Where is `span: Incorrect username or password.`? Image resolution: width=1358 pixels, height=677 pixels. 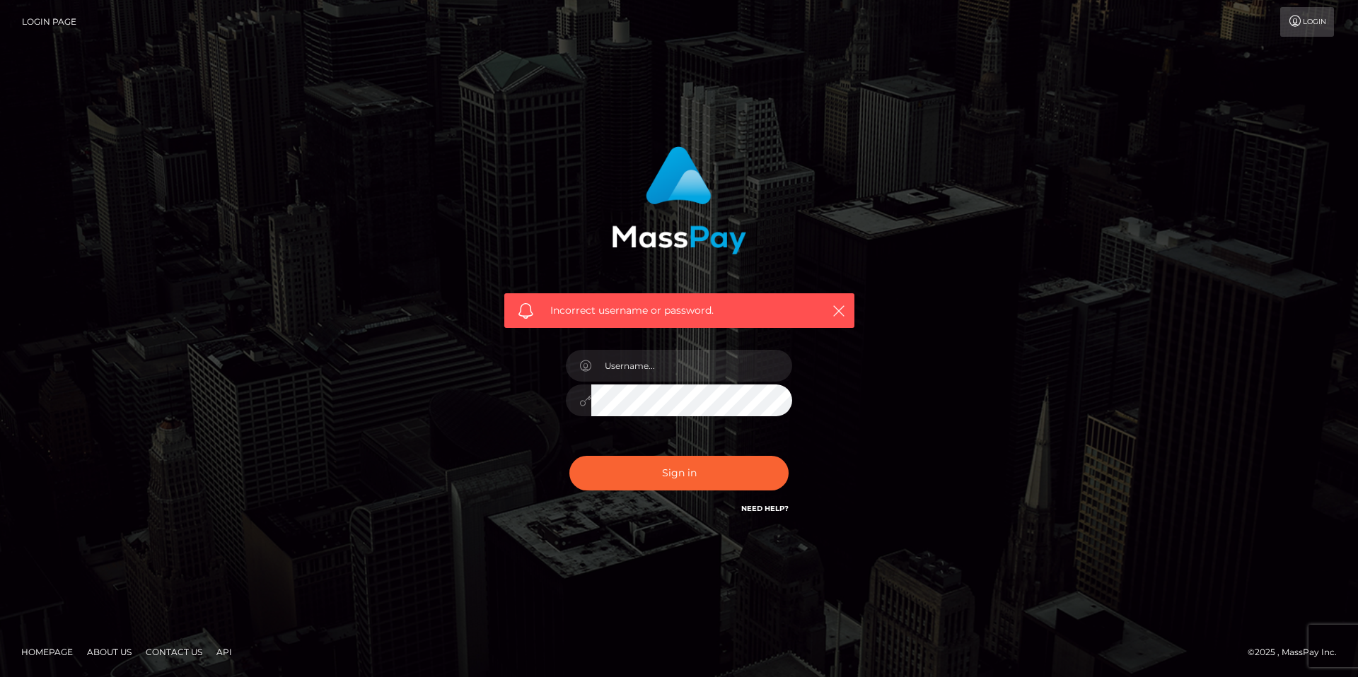
span: Incorrect username or password. is located at coordinates (679, 310).